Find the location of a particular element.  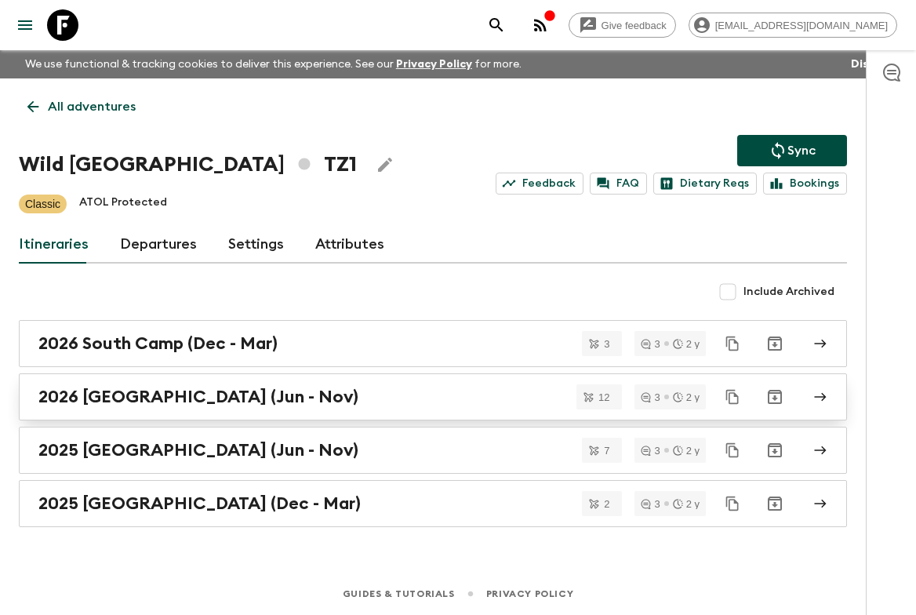

p: We use functional & tracking cookies to deliver this experience. See our for more. is located at coordinates (273, 64).